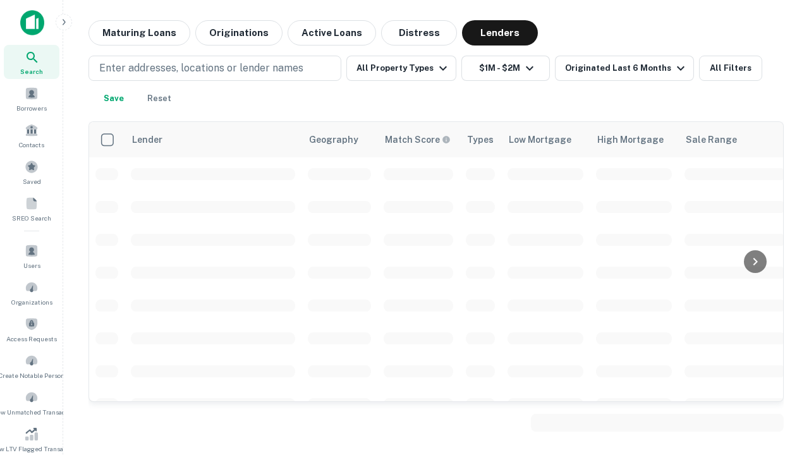 The height and width of the screenshot is (455, 809). Describe the element at coordinates (32, 209) in the screenshot. I see `a: SREO Search` at that location.